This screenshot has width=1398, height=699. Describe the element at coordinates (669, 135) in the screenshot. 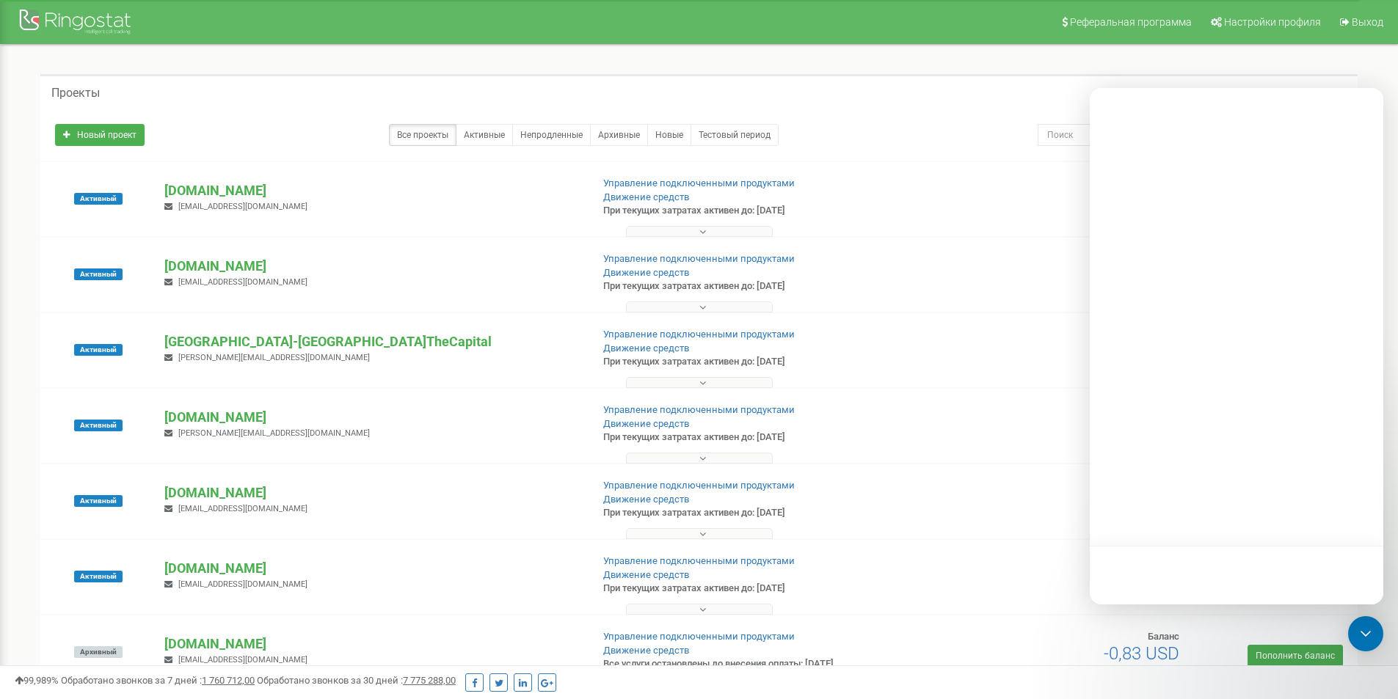

I see `a: Новые` at that location.